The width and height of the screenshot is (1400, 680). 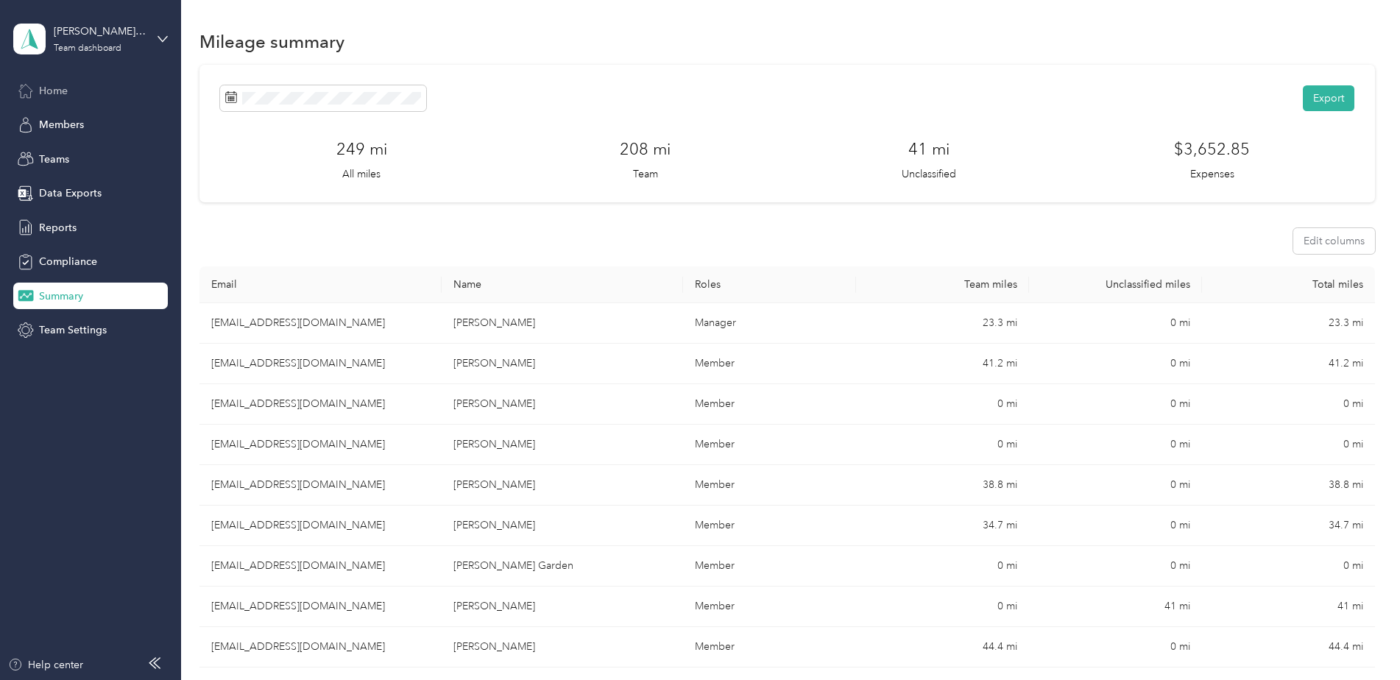 What do you see at coordinates (562, 364) in the screenshot?
I see `td: Kenneth J. Paradis` at bounding box center [562, 364].